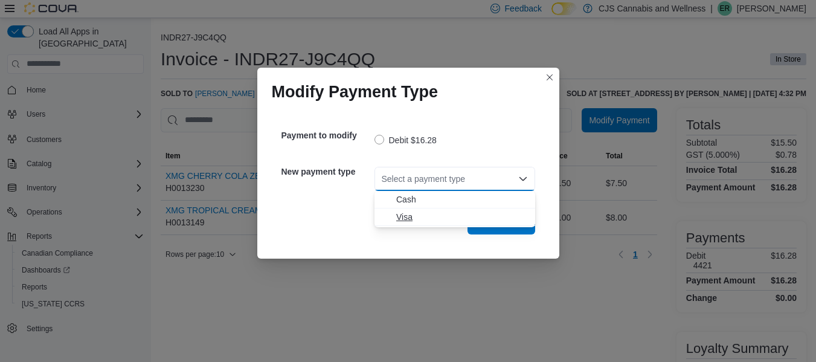 The height and width of the screenshot is (362, 816). What do you see at coordinates (462, 199) in the screenshot?
I see `span: Cash` at bounding box center [462, 199].